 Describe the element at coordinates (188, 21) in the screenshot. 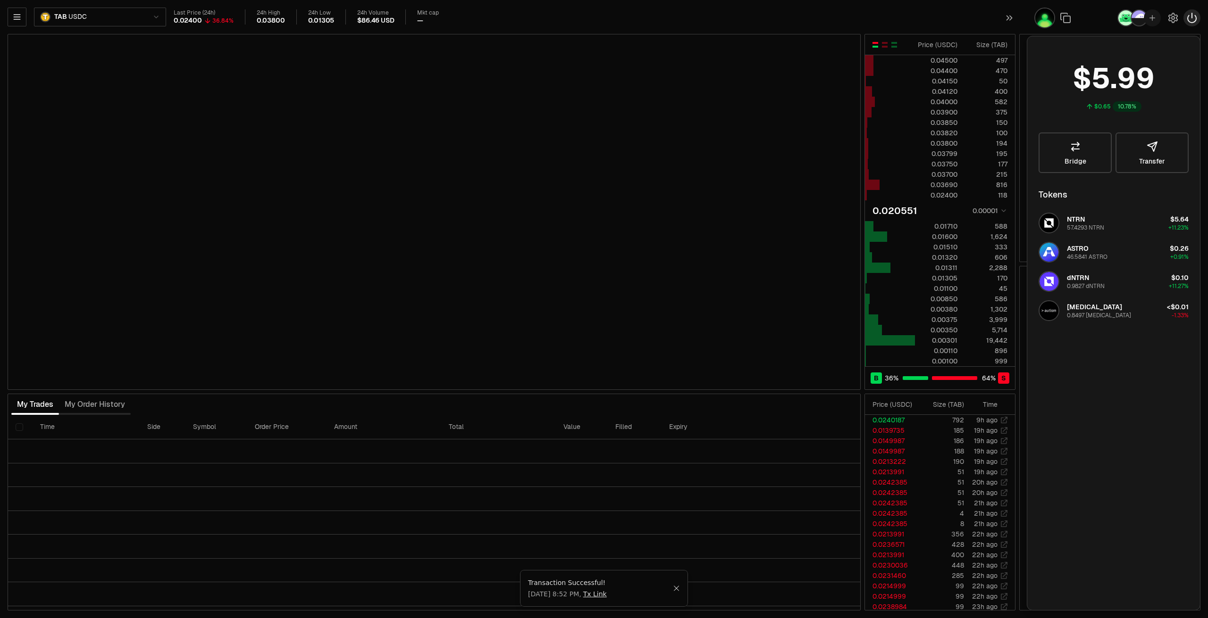

I see `div: 0.02400` at that location.